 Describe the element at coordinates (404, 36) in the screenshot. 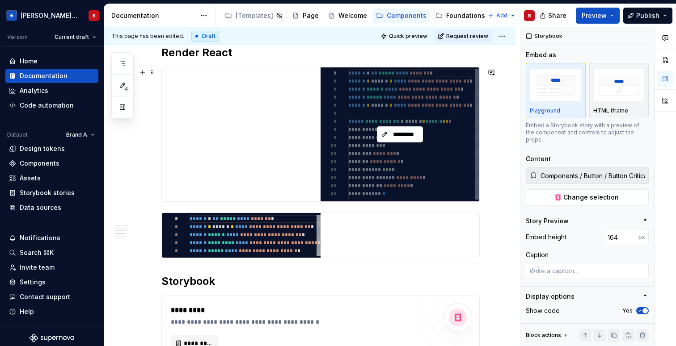

I see `button: Quick preview` at that location.